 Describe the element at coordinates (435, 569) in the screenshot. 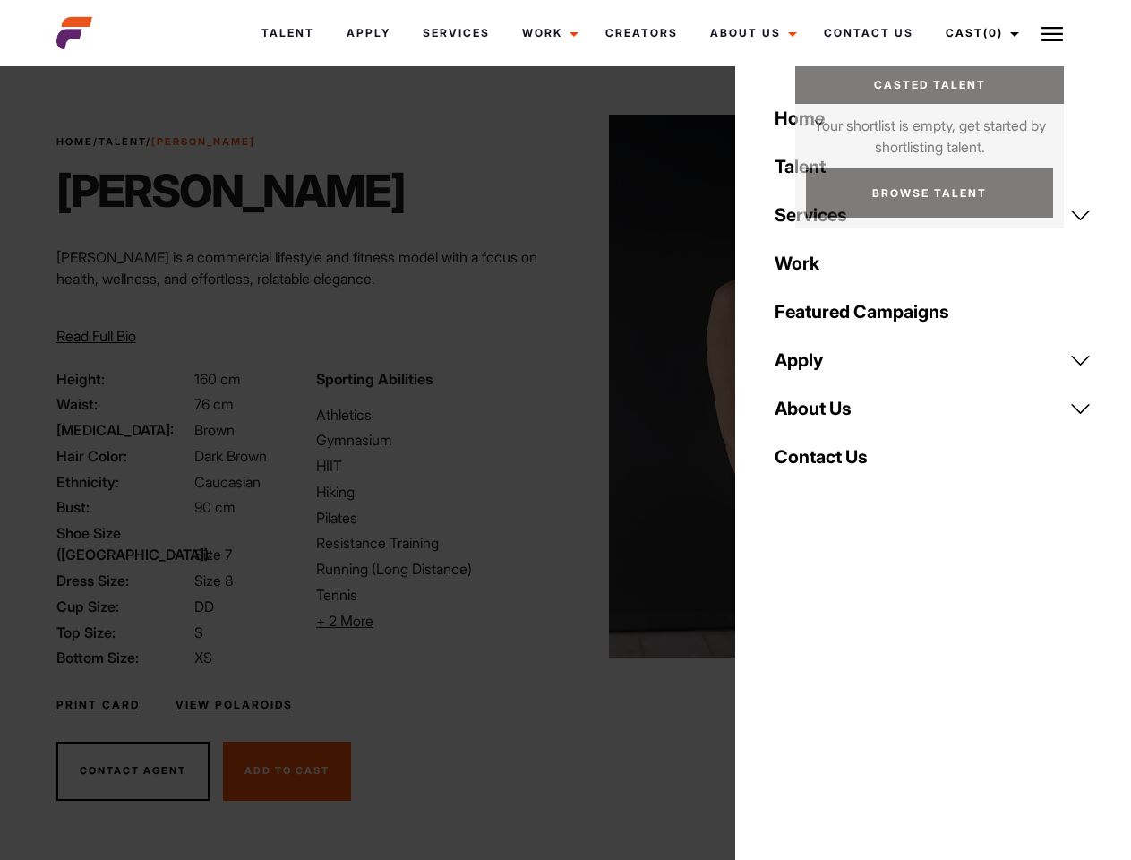

I see `li: Running (Long Distance)` at that location.